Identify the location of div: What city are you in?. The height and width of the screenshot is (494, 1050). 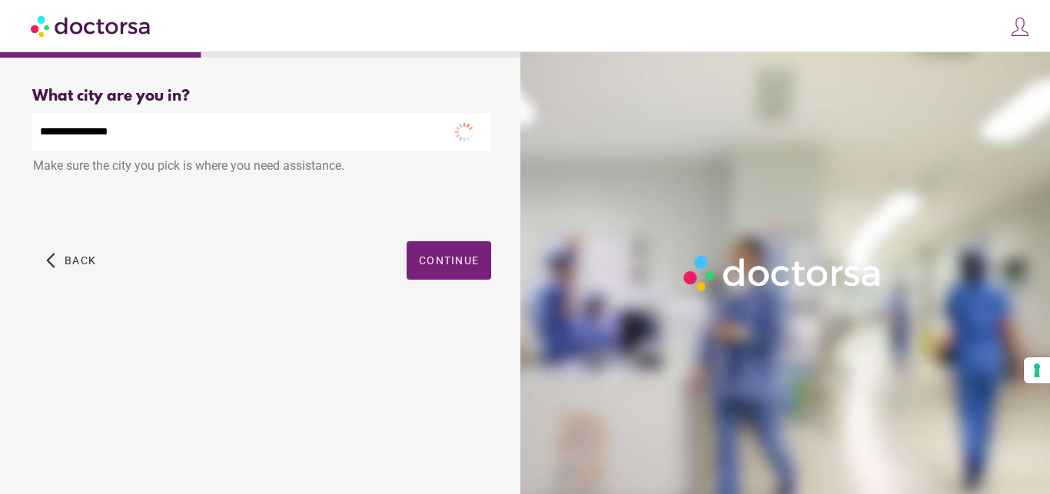
(261, 96).